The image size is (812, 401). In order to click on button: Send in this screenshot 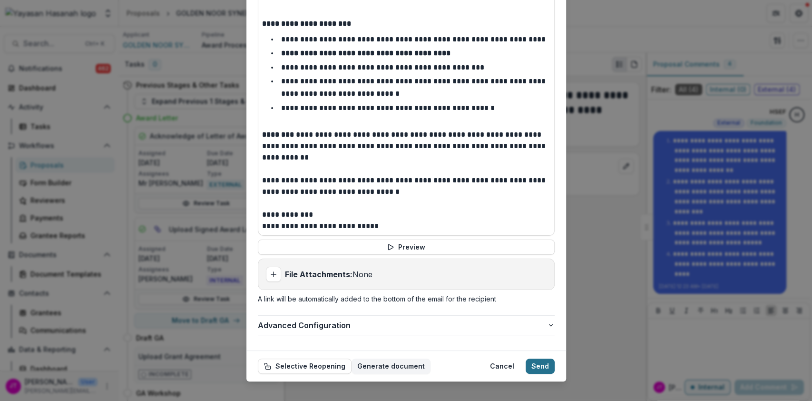, I will do `click(540, 366)`.